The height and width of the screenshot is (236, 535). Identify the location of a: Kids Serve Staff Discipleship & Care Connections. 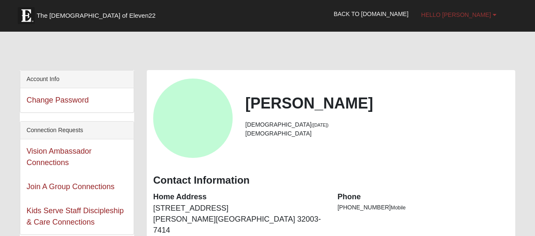
(75, 217).